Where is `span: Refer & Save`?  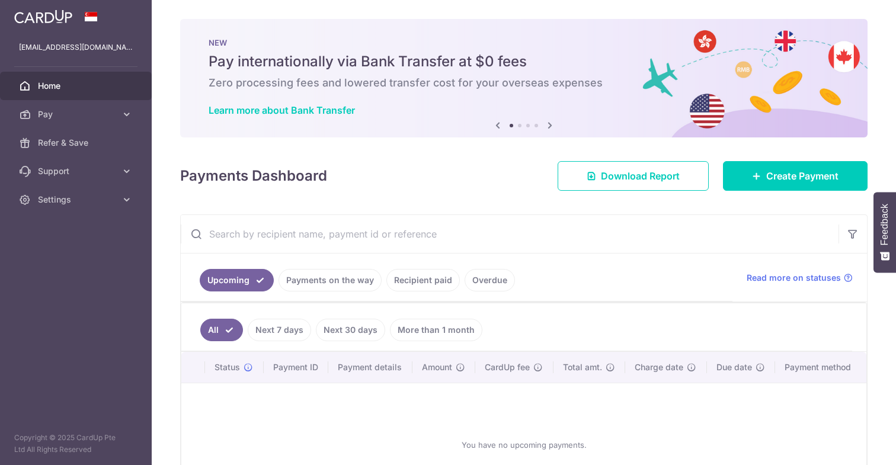 span: Refer & Save is located at coordinates (77, 143).